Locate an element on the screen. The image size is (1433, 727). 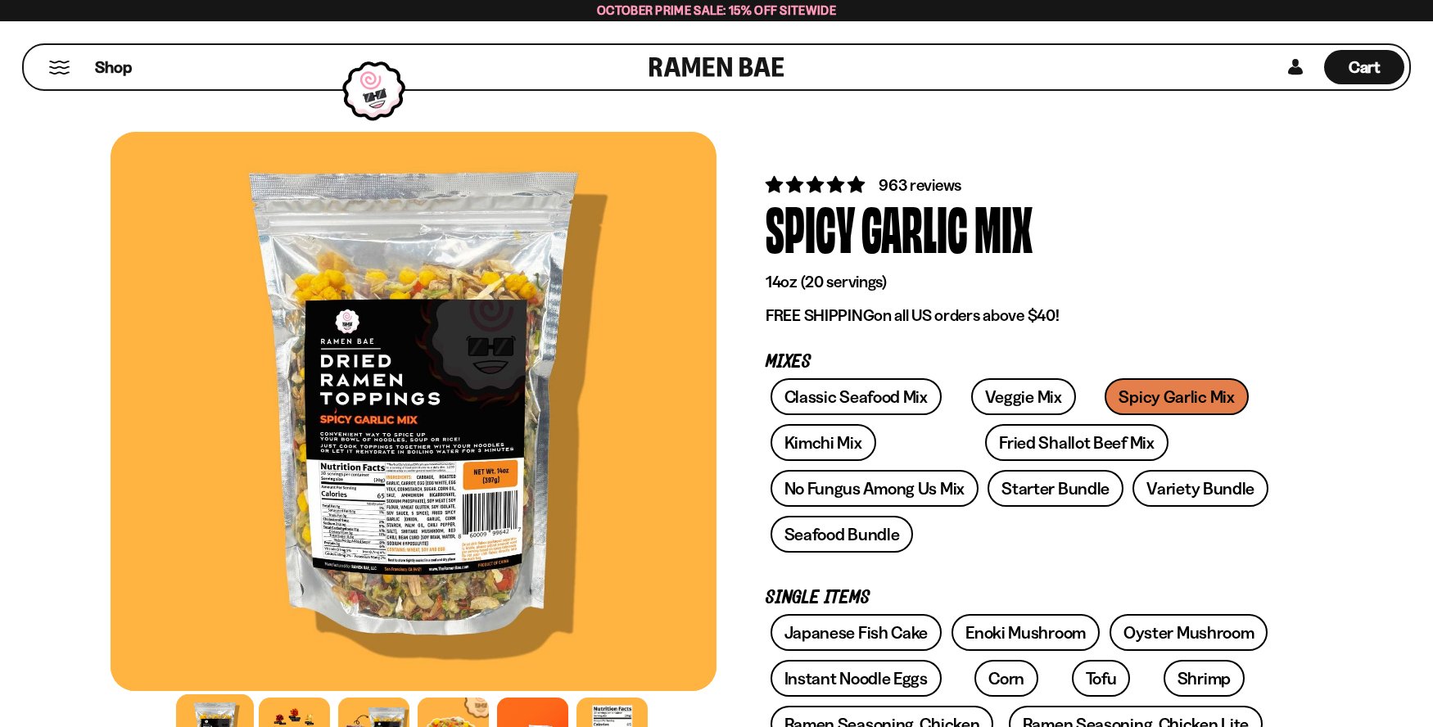
a: Oyster Mushroom is located at coordinates (1189, 632).